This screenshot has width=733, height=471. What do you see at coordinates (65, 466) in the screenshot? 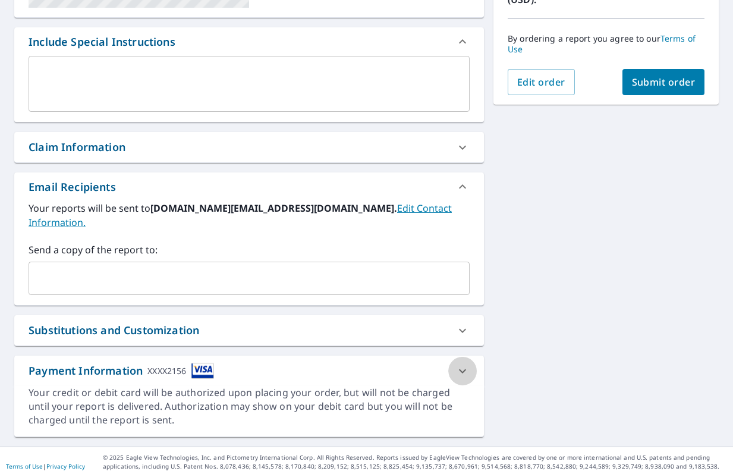
I see `a: Privacy Policy` at bounding box center [65, 466].